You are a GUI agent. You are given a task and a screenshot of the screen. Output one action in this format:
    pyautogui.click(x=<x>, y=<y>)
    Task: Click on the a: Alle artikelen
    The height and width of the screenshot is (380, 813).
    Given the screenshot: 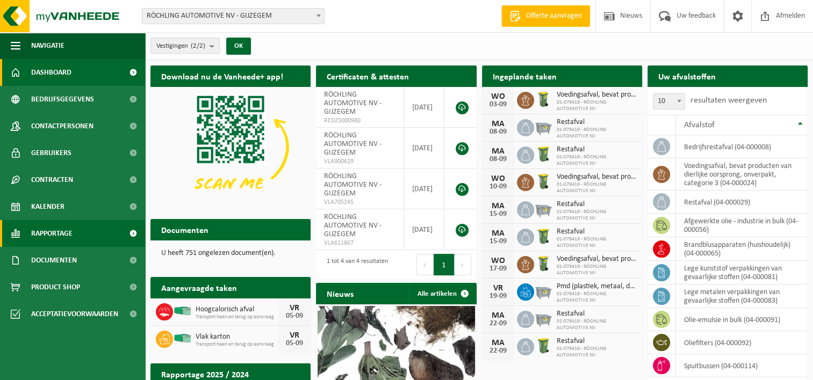 What is the action you would take?
    pyautogui.click(x=442, y=294)
    